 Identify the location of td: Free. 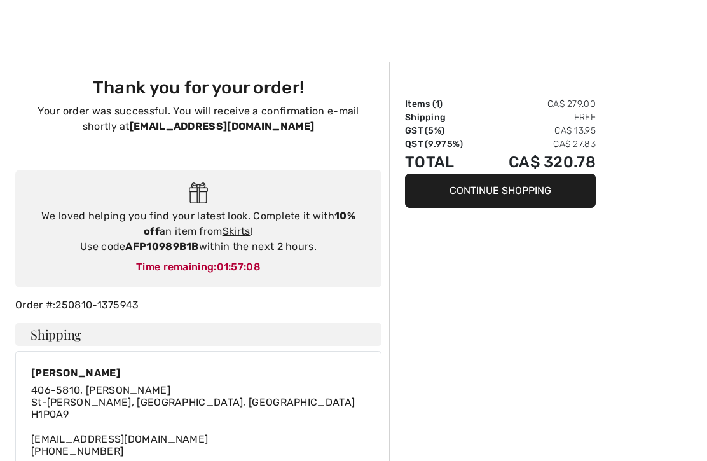
(538, 117).